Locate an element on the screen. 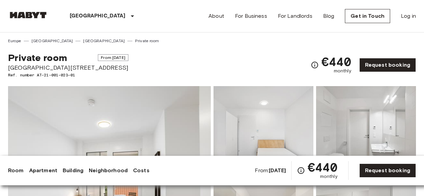 The height and width of the screenshot is (196, 424). img: Habyt is located at coordinates (28, 15).